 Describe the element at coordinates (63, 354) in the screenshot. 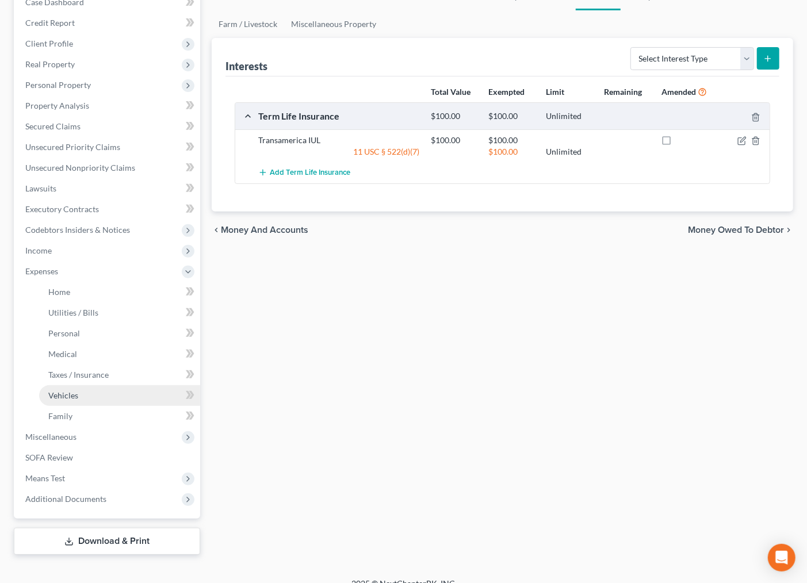

I see `span: Medical` at that location.